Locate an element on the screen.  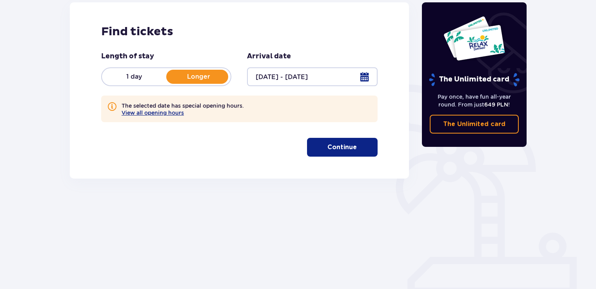
img: Two entry cards to Suntago with the word 'UNLIMITED RELAX', featuring a white background with tro... is located at coordinates (474, 38).